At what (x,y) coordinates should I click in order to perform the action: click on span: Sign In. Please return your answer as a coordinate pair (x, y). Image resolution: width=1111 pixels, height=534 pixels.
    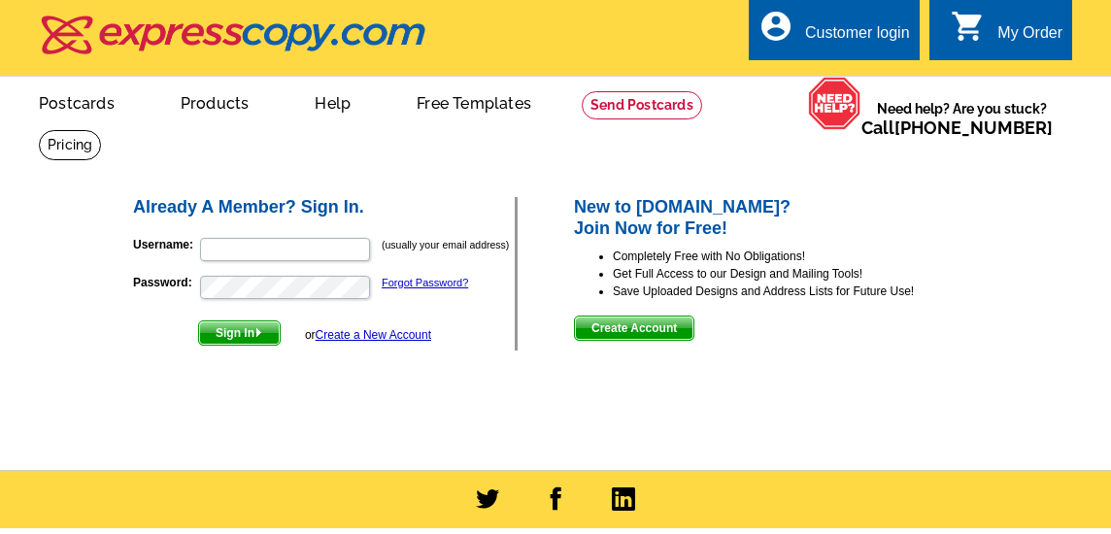
    Looking at the image, I should click on (239, 333).